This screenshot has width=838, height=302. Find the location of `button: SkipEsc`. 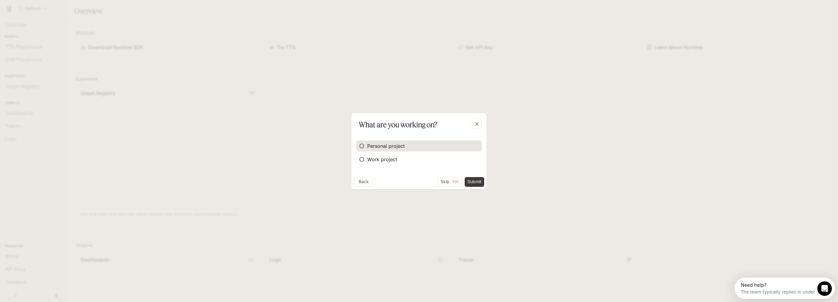

button: SkipEsc is located at coordinates (450, 182).